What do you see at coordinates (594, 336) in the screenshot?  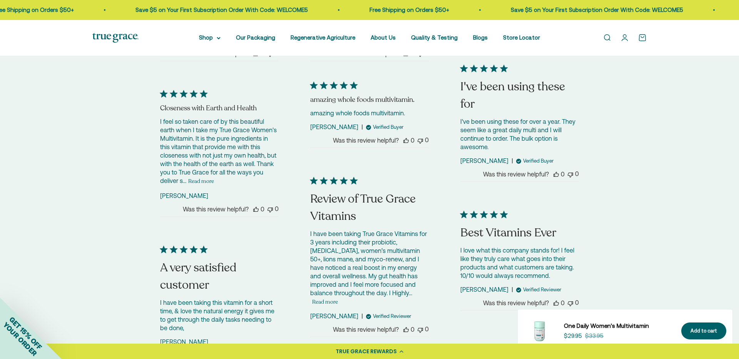 I see `compare-at-price: $33.95` at bounding box center [594, 336].